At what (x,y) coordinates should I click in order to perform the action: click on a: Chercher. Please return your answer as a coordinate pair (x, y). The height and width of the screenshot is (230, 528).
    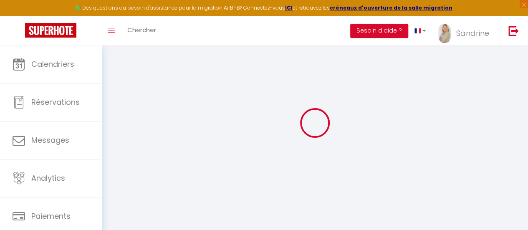
    Looking at the image, I should click on (141, 31).